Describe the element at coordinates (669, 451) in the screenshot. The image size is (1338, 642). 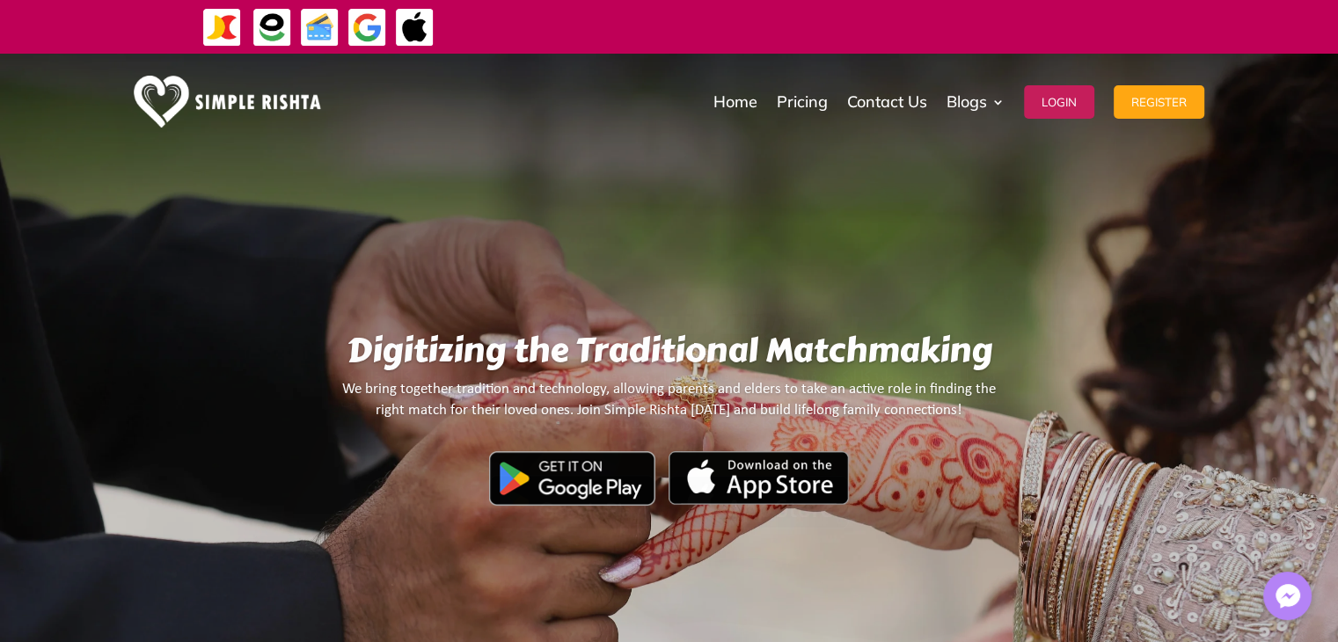
I see `سمپل رشتہ اپنی طرز کا ایک منفرد رشتہ پلیٹ فارم ہے۔جہاں نہ صرف آپ اپنے لئے بہترین جیون ساتھی کا ان...` at that location.